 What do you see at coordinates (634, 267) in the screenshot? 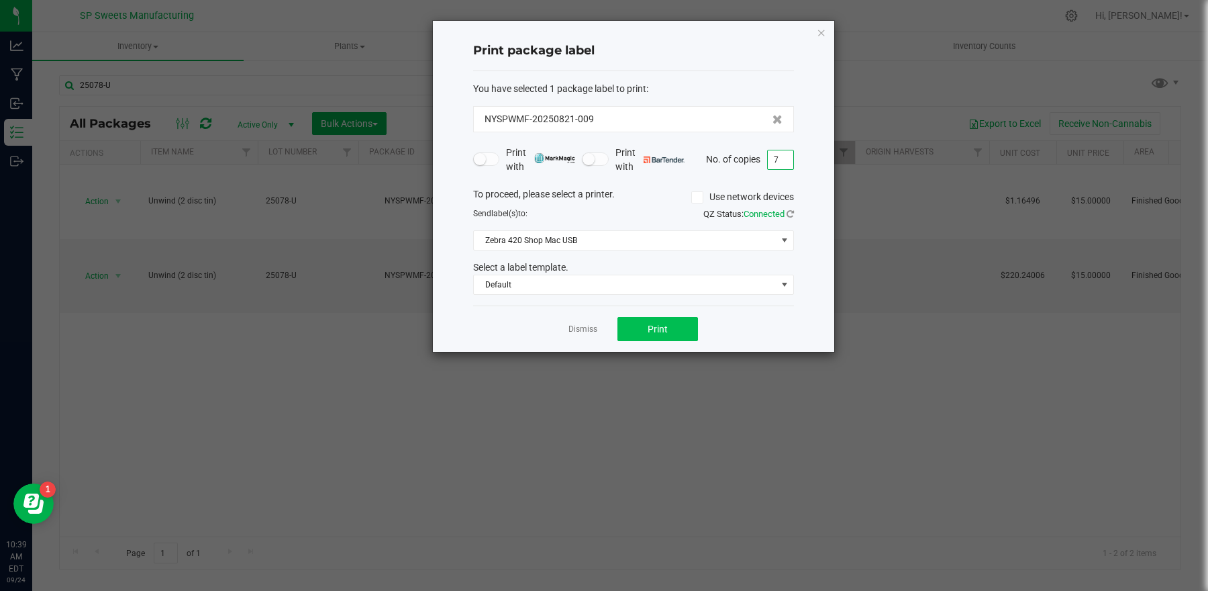
I see `div: Select a label template.` at bounding box center [634, 267].